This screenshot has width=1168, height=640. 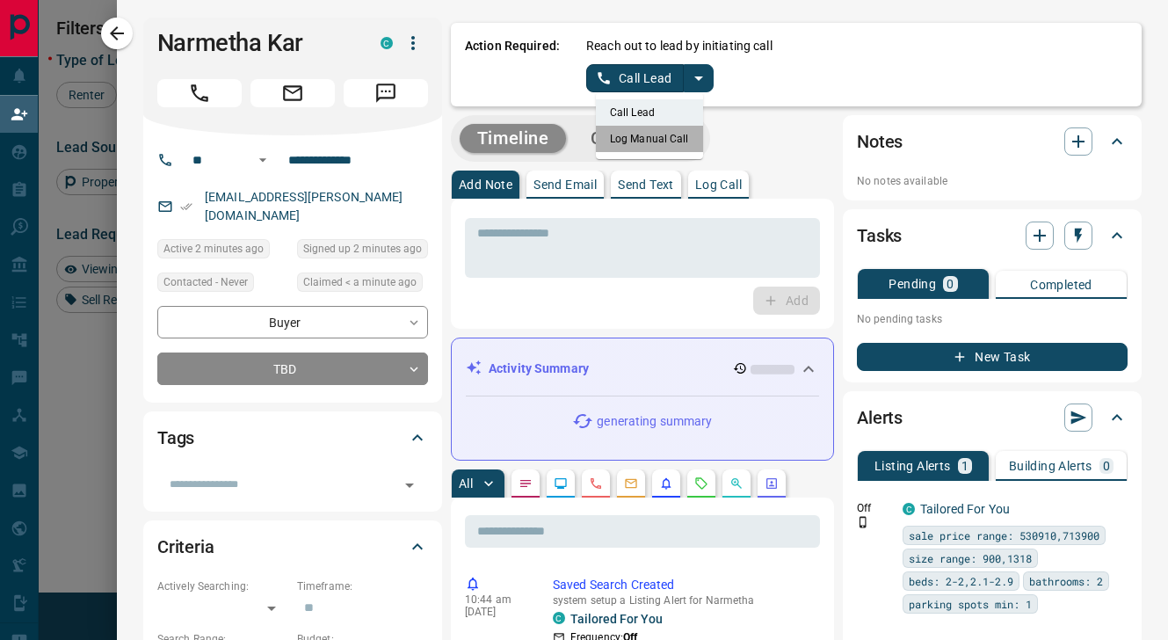 What do you see at coordinates (596, 483) in the screenshot?
I see `svg: Calls` at bounding box center [596, 483].